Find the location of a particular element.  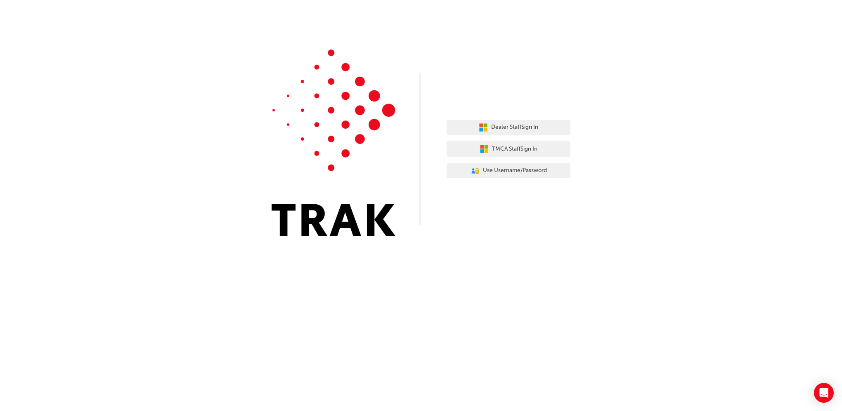

button: Dealer StaffSign In is located at coordinates (508, 127).